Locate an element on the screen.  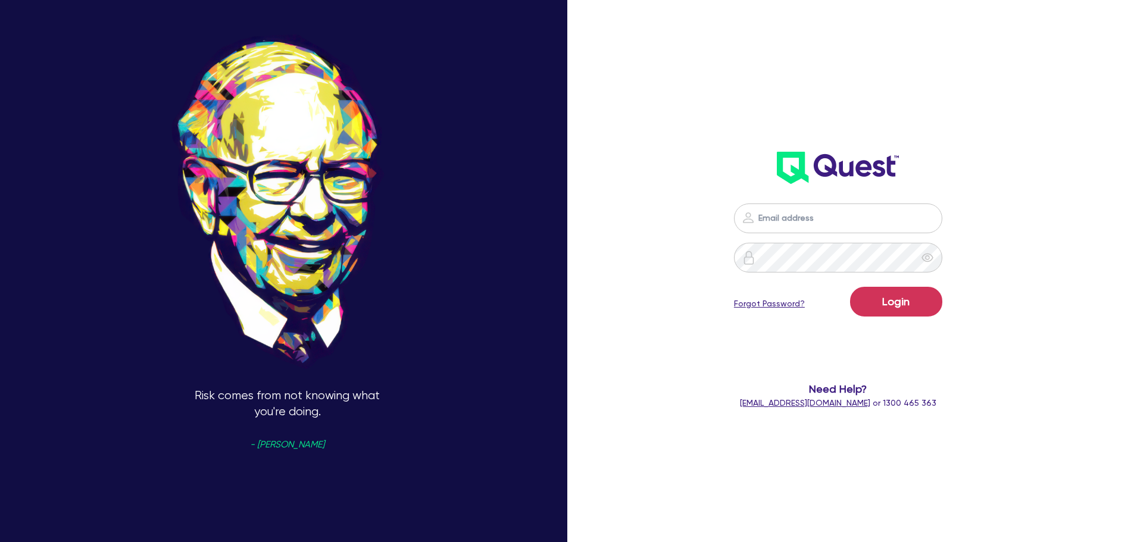
a: Forgot Password? is located at coordinates (769, 304).